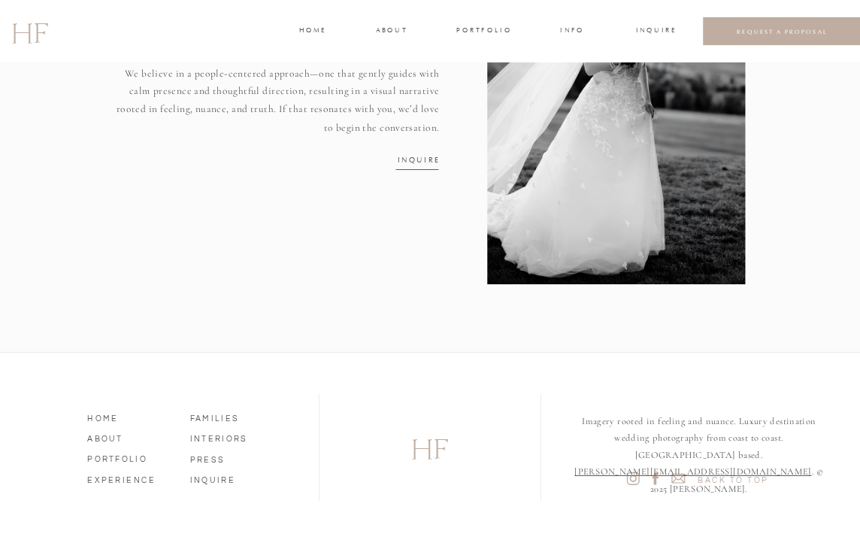 The image size is (860, 543). What do you see at coordinates (128, 457) in the screenshot?
I see `nav: PORTFOLIO` at bounding box center [128, 457].